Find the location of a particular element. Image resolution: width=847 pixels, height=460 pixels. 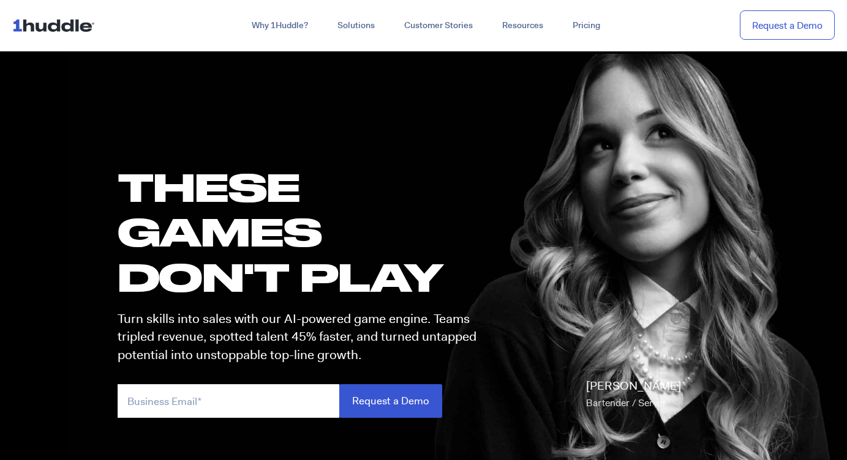

span: Bartender / Server is located at coordinates (626, 403).